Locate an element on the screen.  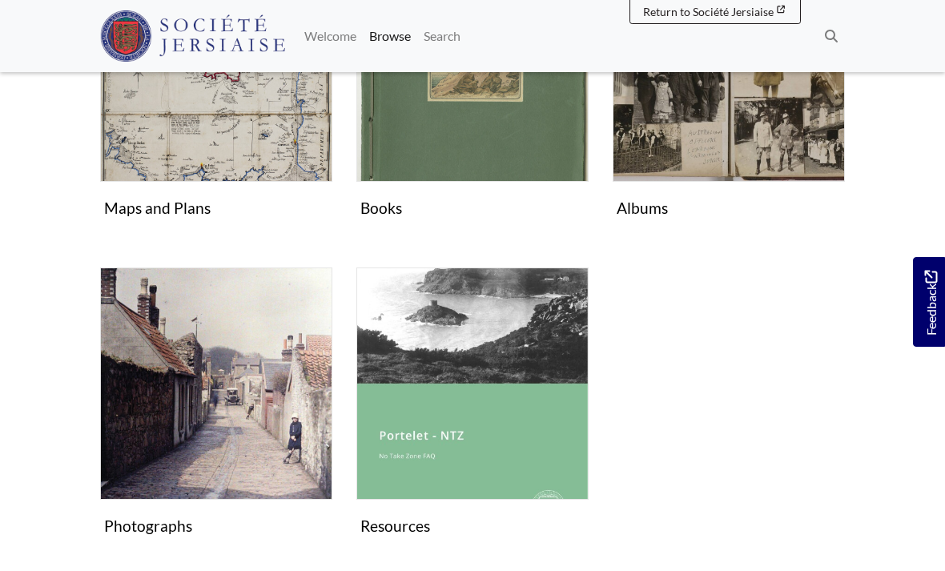
a: Search is located at coordinates (442, 36).